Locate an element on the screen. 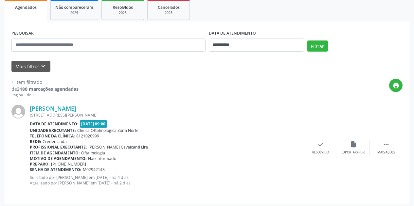 This screenshot has height=206, width=414. button: print is located at coordinates (395, 85).